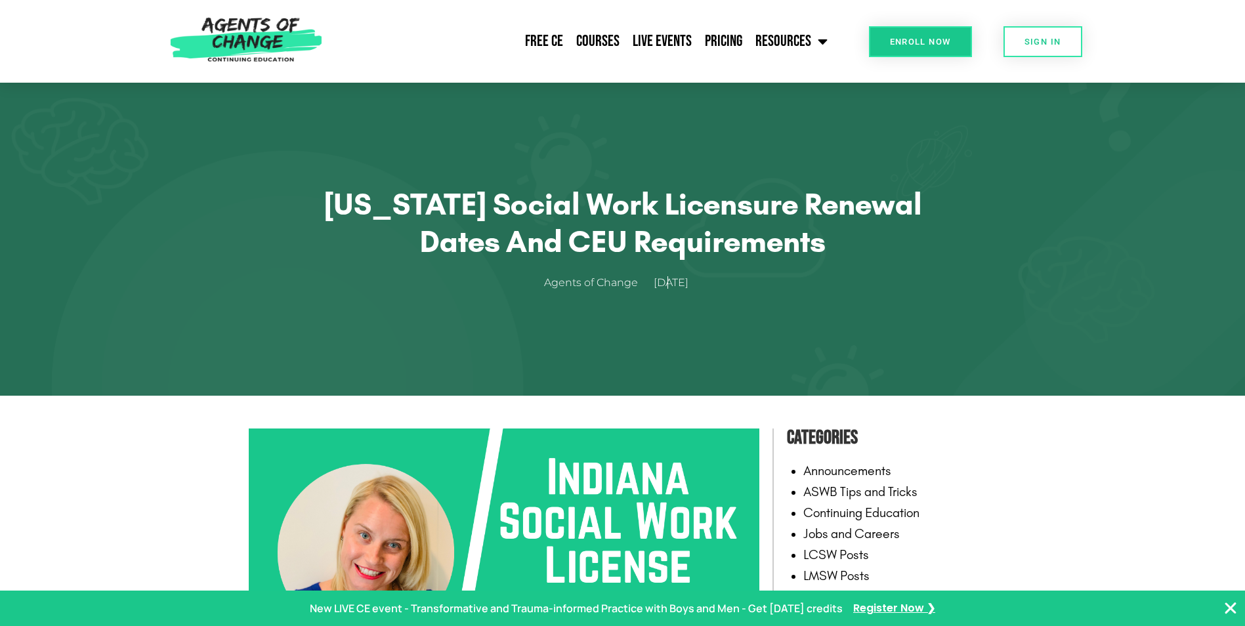 The width and height of the screenshot is (1245, 626). I want to click on a: SIGN IN, so click(1043, 41).